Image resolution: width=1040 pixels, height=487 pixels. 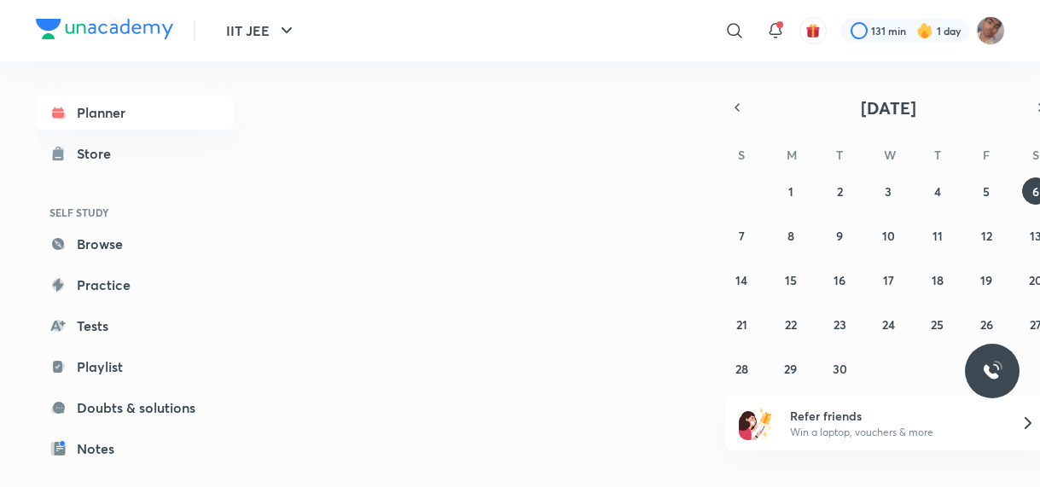 What do you see at coordinates (987, 236) in the screenshot?
I see `button: September 12, 2025` at bounding box center [987, 236].